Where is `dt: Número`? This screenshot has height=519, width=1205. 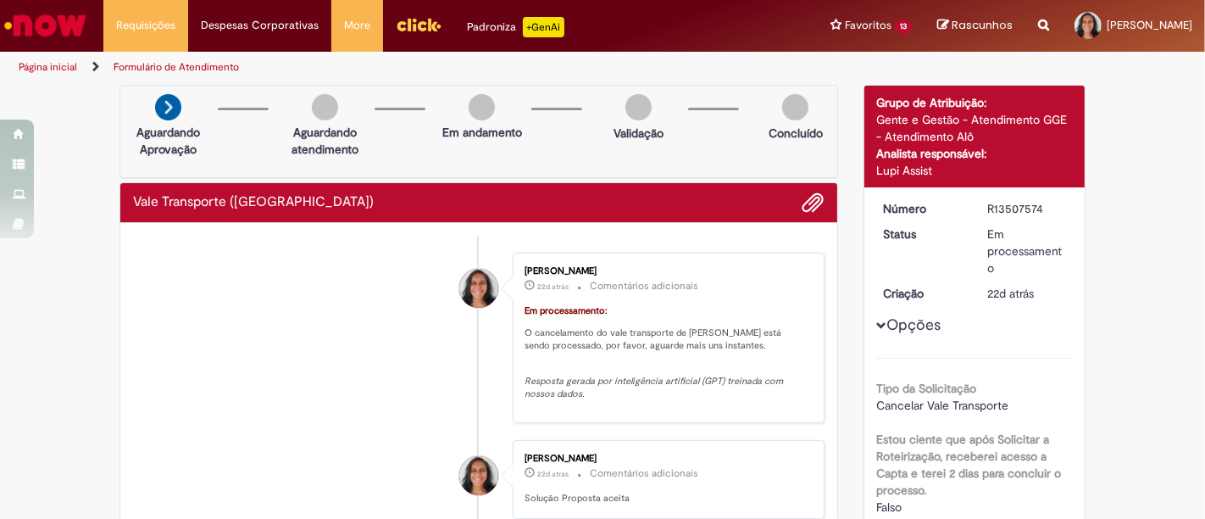
dt: Número is located at coordinates (923, 209).